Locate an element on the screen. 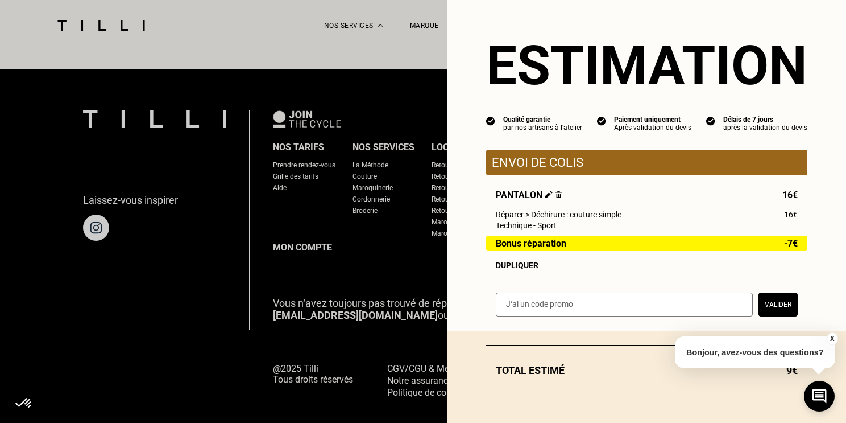 The height and width of the screenshot is (423, 846). p: Bonjour, avez-vous des questions? is located at coordinates (755, 352).